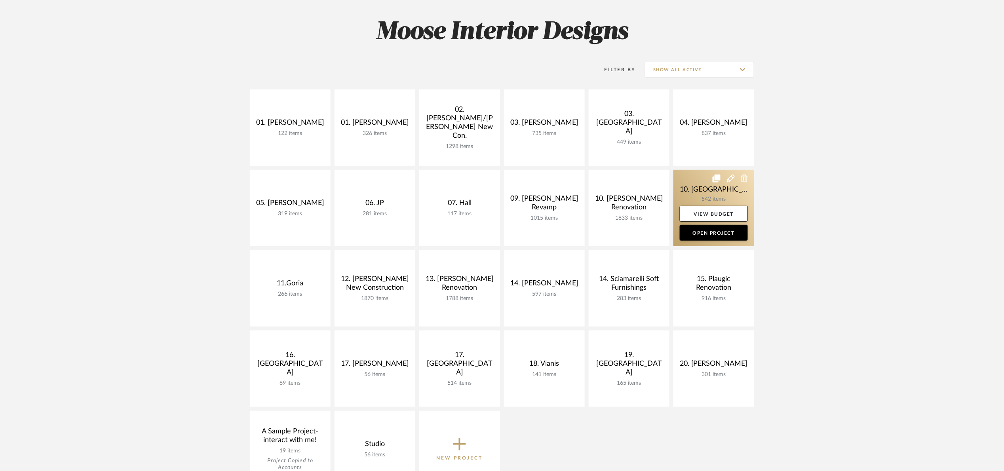 The height and width of the screenshot is (471, 1004). Describe the element at coordinates (375, 446) in the screenshot. I see `div: Studio` at that location.